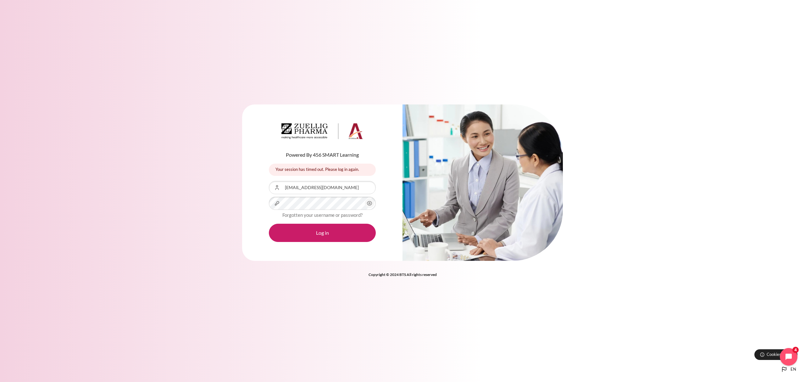 The image size is (805, 382). I want to click on input: Username or Email Address, so click(322, 188).